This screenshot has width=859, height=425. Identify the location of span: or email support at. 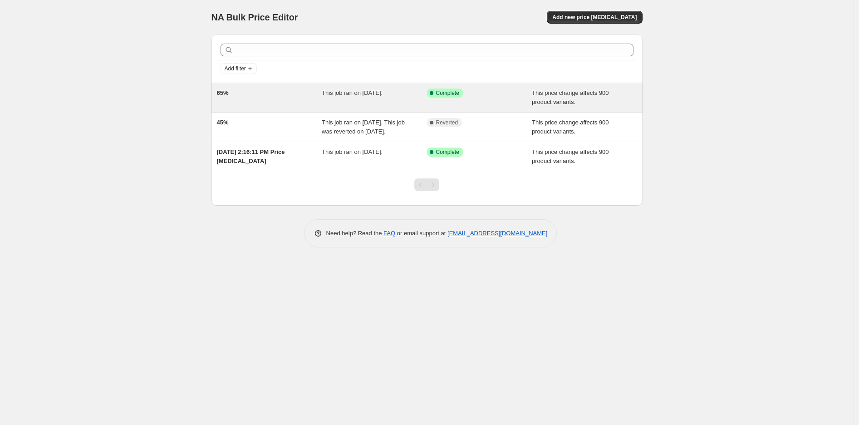
(421, 233).